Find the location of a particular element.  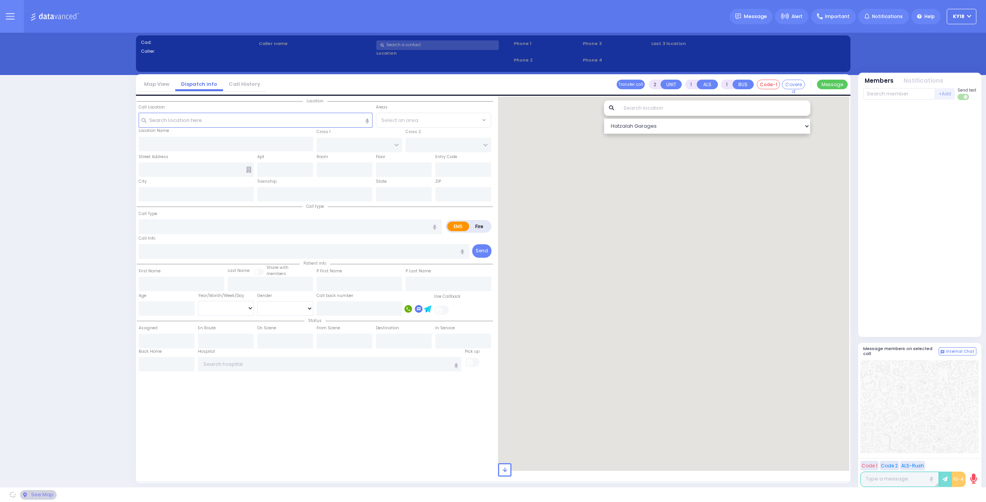

label: Use Callback is located at coordinates (447, 297).